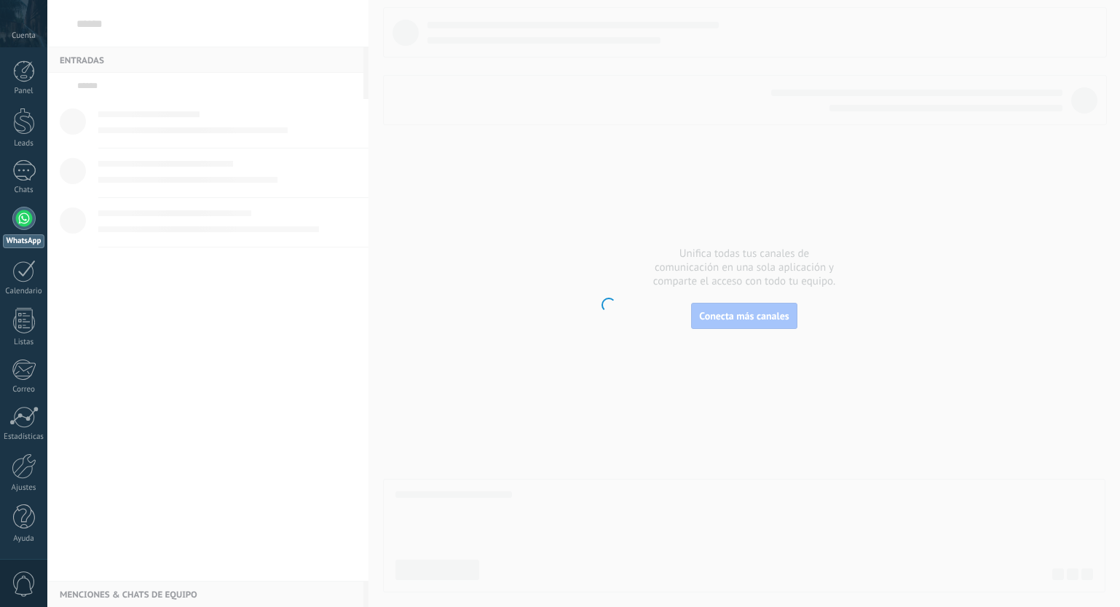 This screenshot has height=607, width=1120. What do you see at coordinates (24, 488) in the screenshot?
I see `div: Ajustes` at bounding box center [24, 488].